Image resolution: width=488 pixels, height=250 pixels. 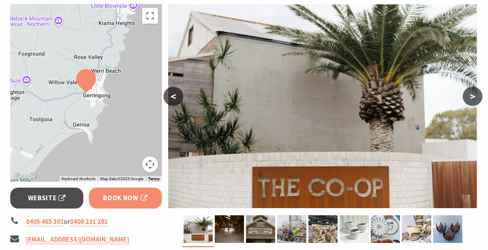 What do you see at coordinates (25, 176) in the screenshot?
I see `a: Open this area in Google Maps (opens a new window)` at bounding box center [25, 176].